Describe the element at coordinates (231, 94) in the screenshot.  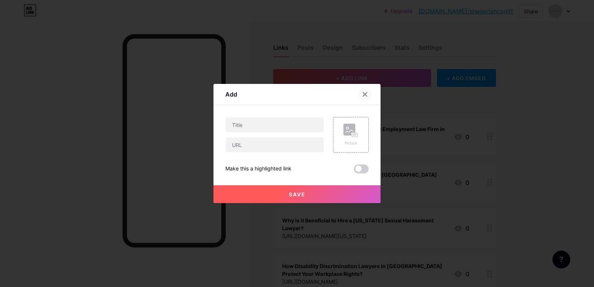
I see `div: Add` at that location.